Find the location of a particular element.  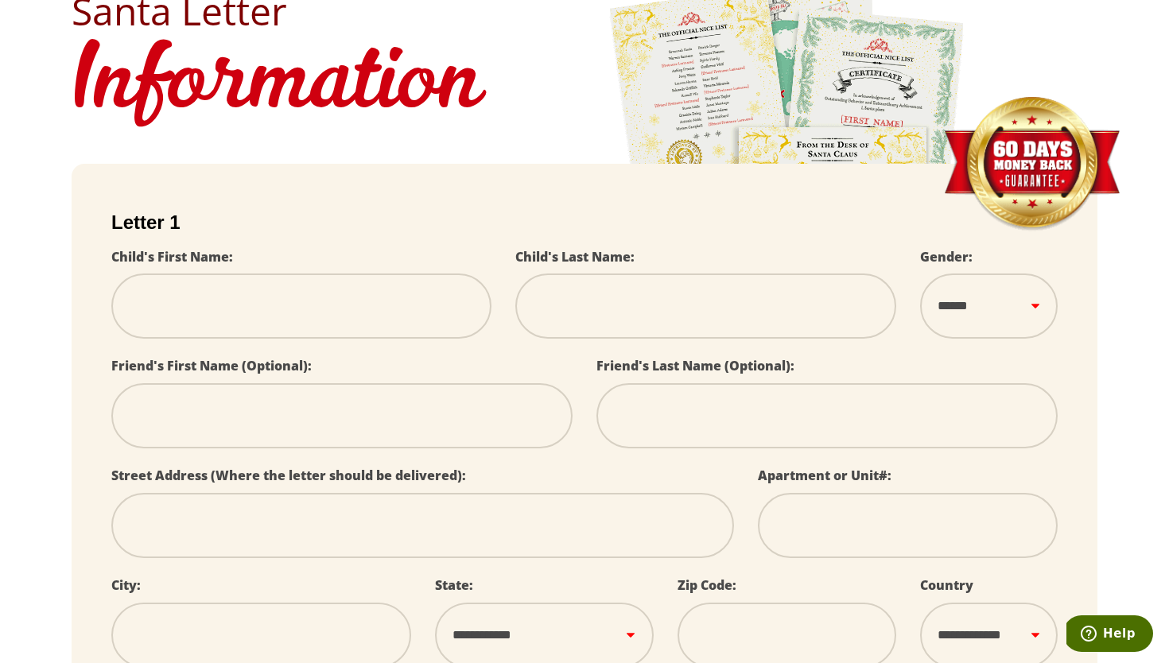

img: Money Back Guarantee is located at coordinates (1031, 164).